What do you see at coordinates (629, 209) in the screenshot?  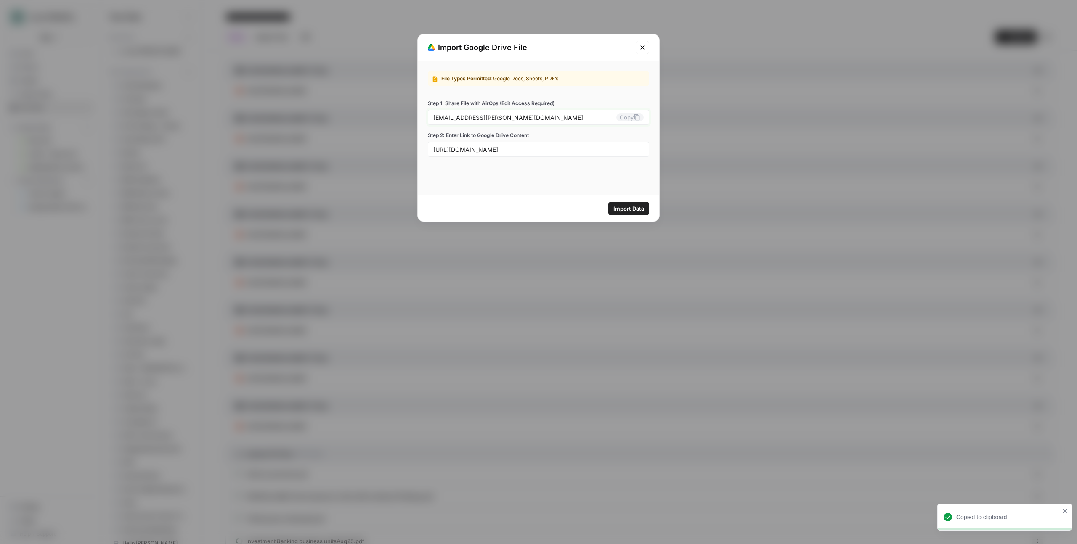 I see `button: Import Data` at bounding box center [629, 209].